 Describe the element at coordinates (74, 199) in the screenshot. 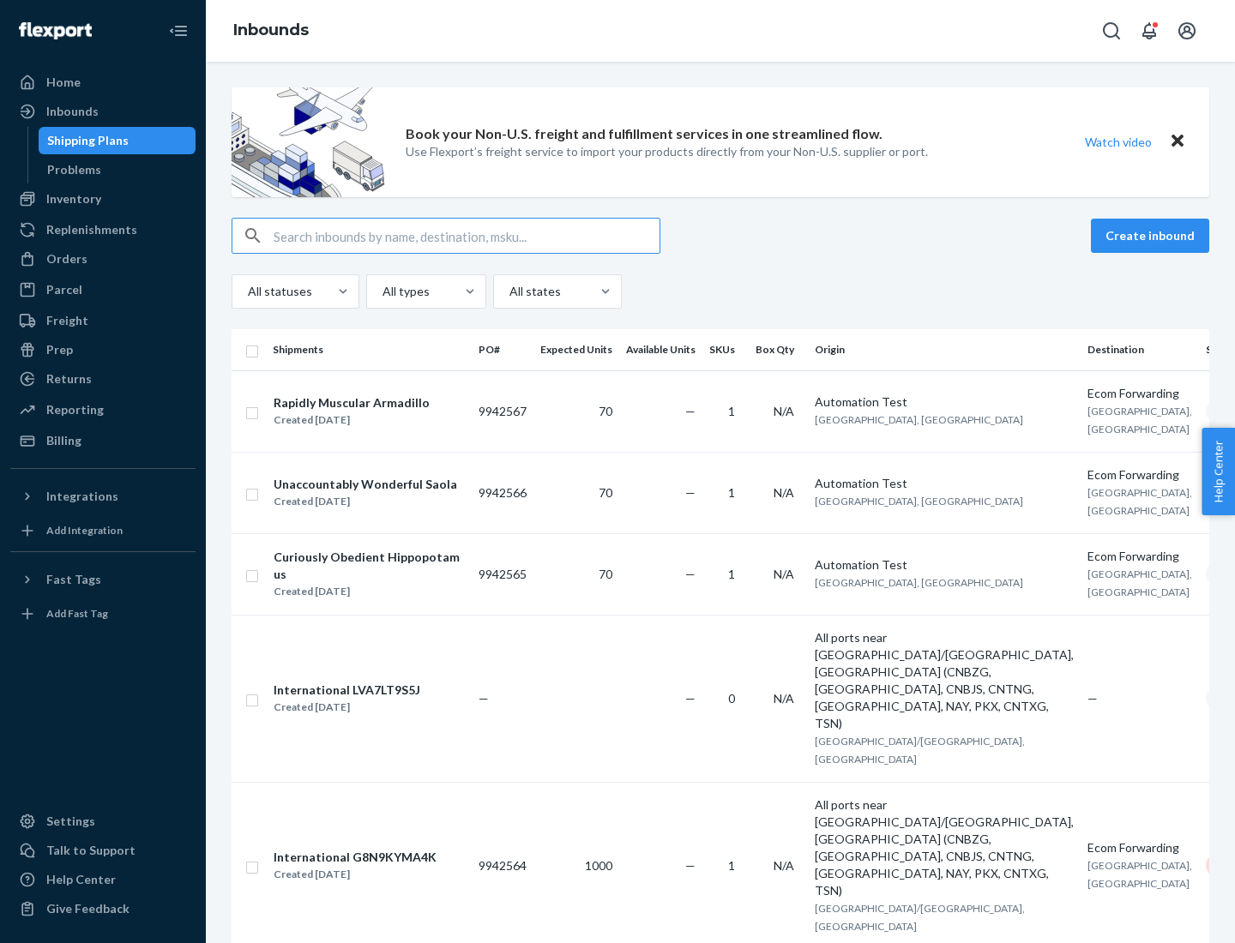

I see `div: Inventory` at that location.